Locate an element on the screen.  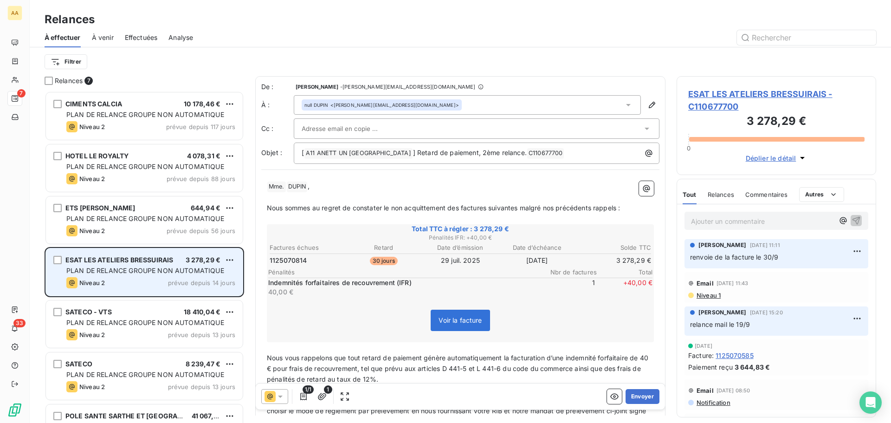
span: Niveau 1 is located at coordinates (708, 295).